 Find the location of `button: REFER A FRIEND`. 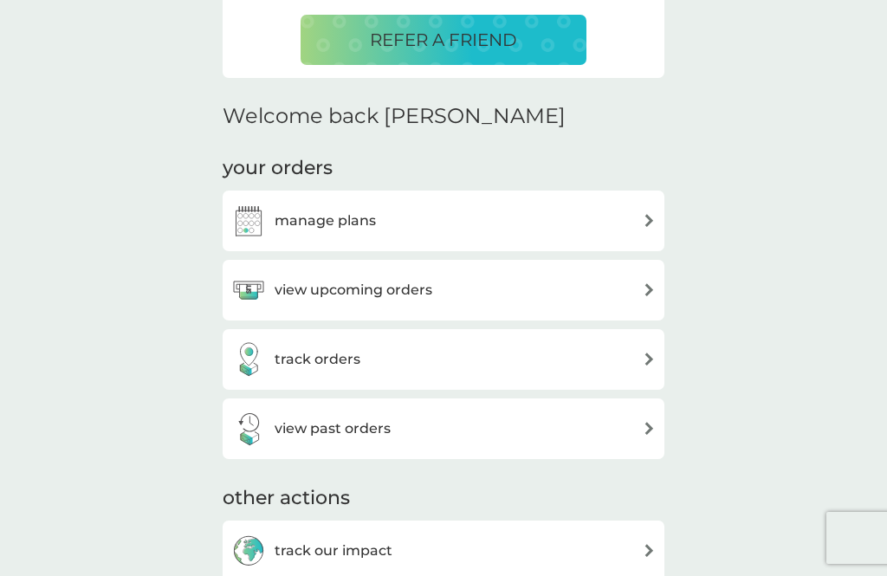

button: REFER A FRIEND is located at coordinates (444, 40).